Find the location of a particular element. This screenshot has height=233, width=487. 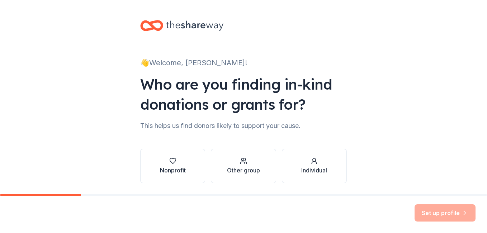

div: Other group is located at coordinates (243, 170).